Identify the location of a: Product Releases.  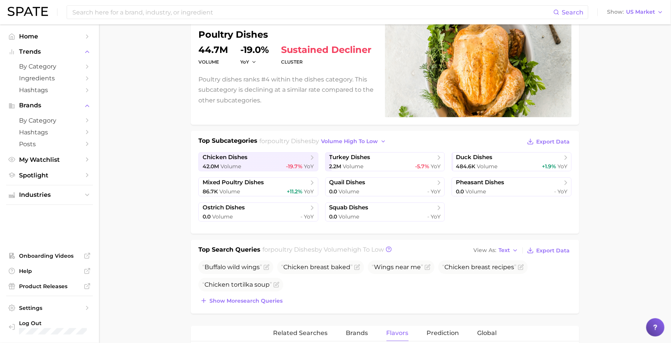
(50, 286).